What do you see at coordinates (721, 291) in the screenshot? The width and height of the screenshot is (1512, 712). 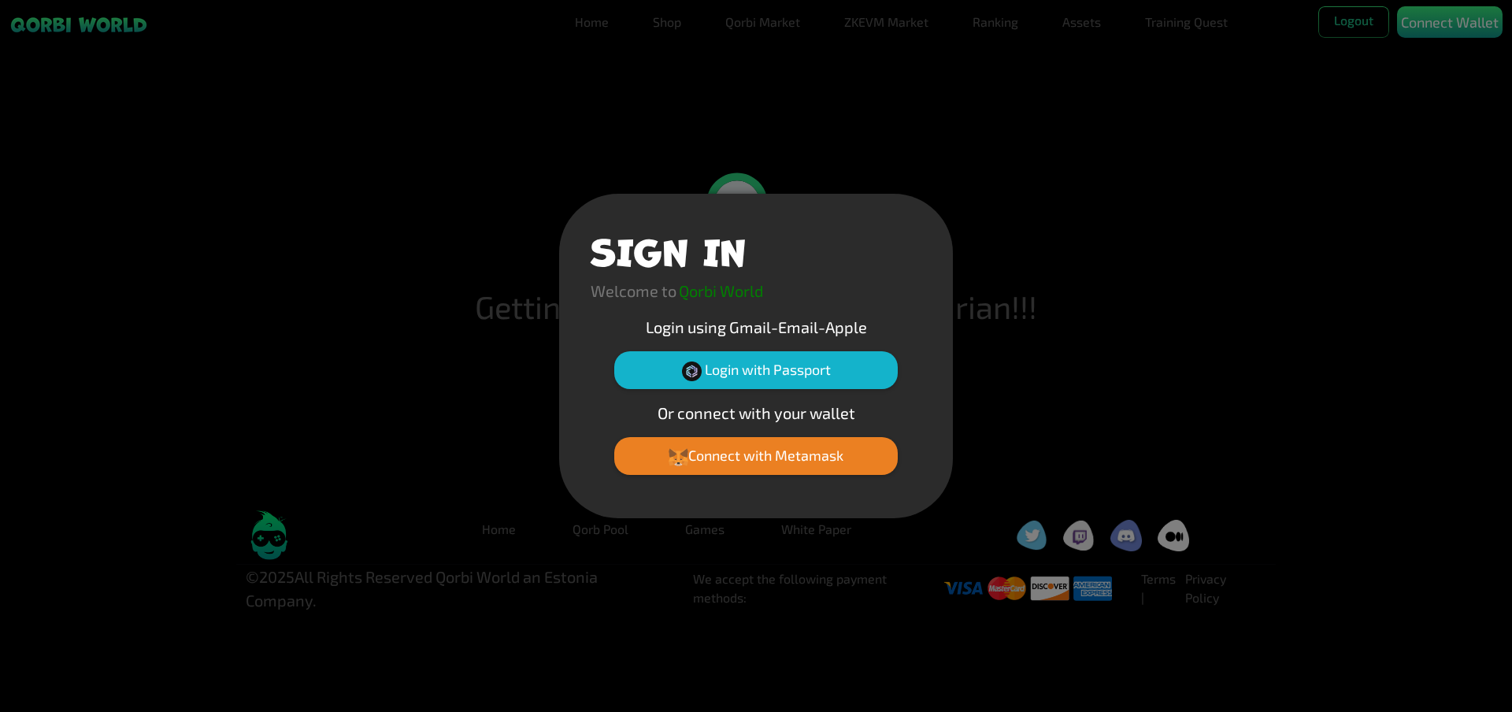 I see `p: Qorbi World` at bounding box center [721, 291].